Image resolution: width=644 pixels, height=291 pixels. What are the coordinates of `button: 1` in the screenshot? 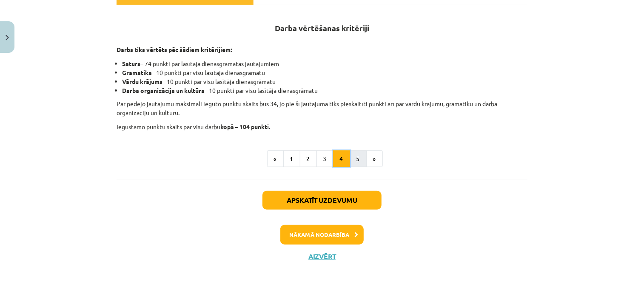 It's located at (292, 159).